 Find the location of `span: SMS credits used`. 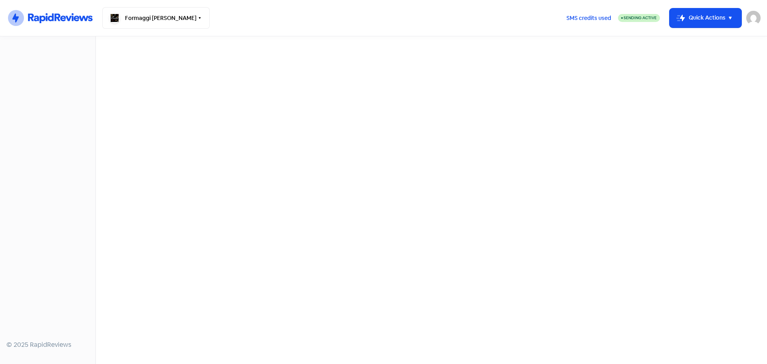

span: SMS credits used is located at coordinates (589, 18).